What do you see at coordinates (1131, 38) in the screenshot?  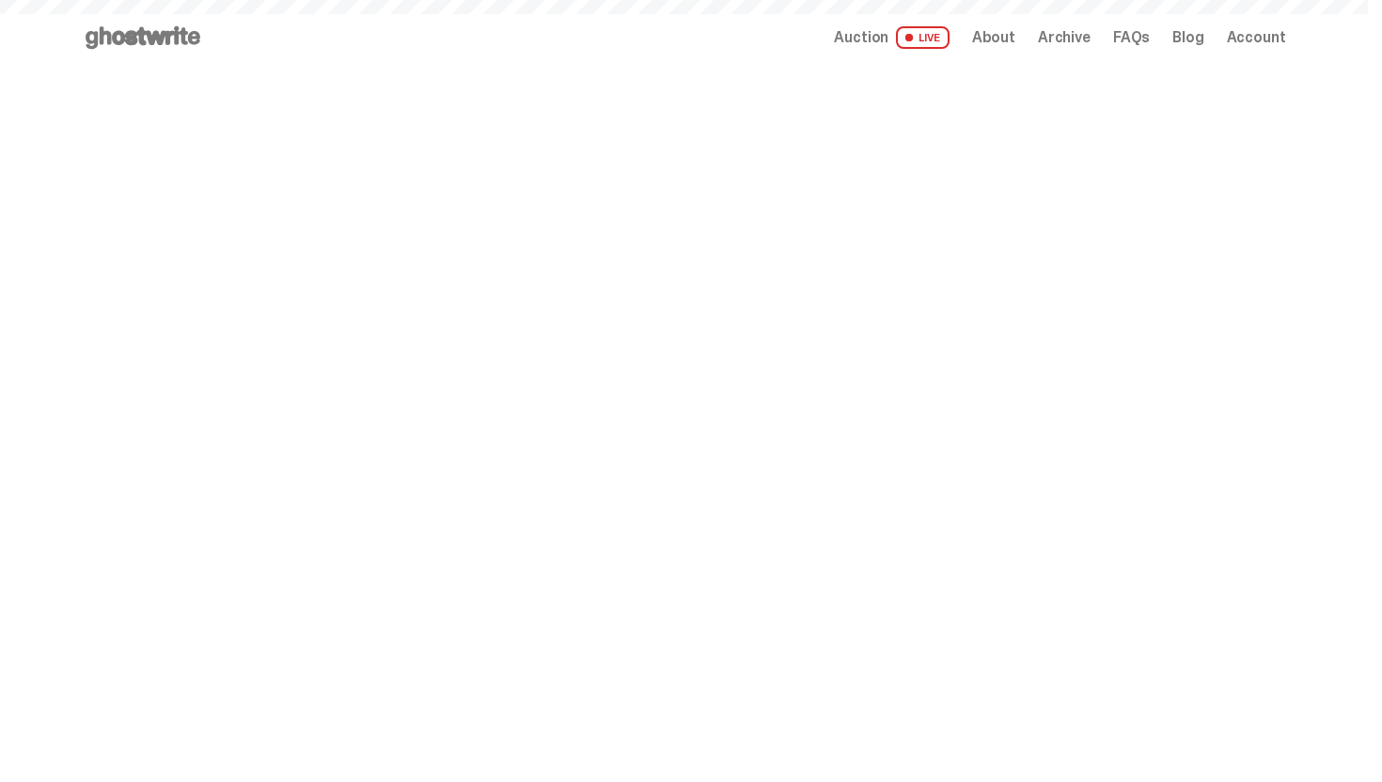 I see `span: FAQs` at bounding box center [1131, 38].